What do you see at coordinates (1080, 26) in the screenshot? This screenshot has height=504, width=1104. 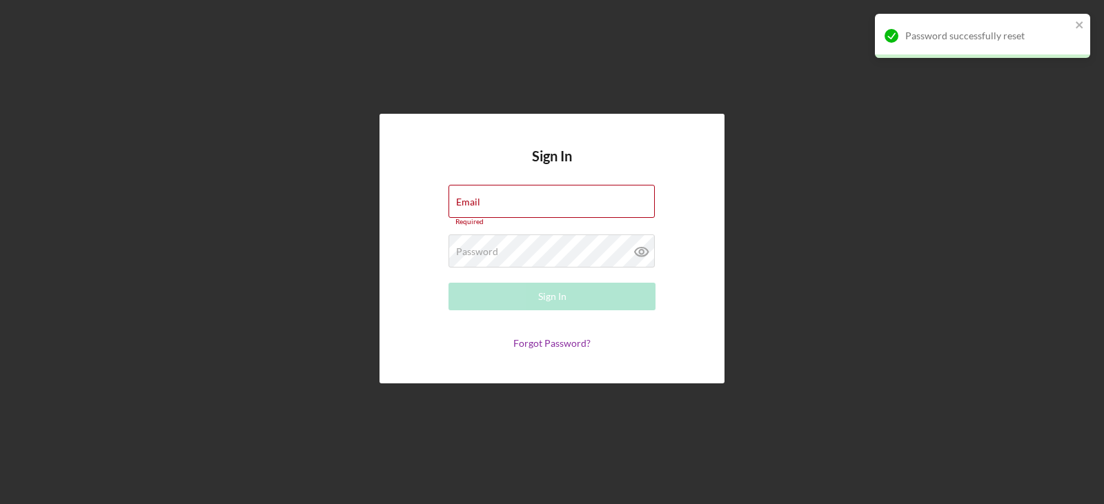 I see `button: close` at bounding box center [1080, 26].